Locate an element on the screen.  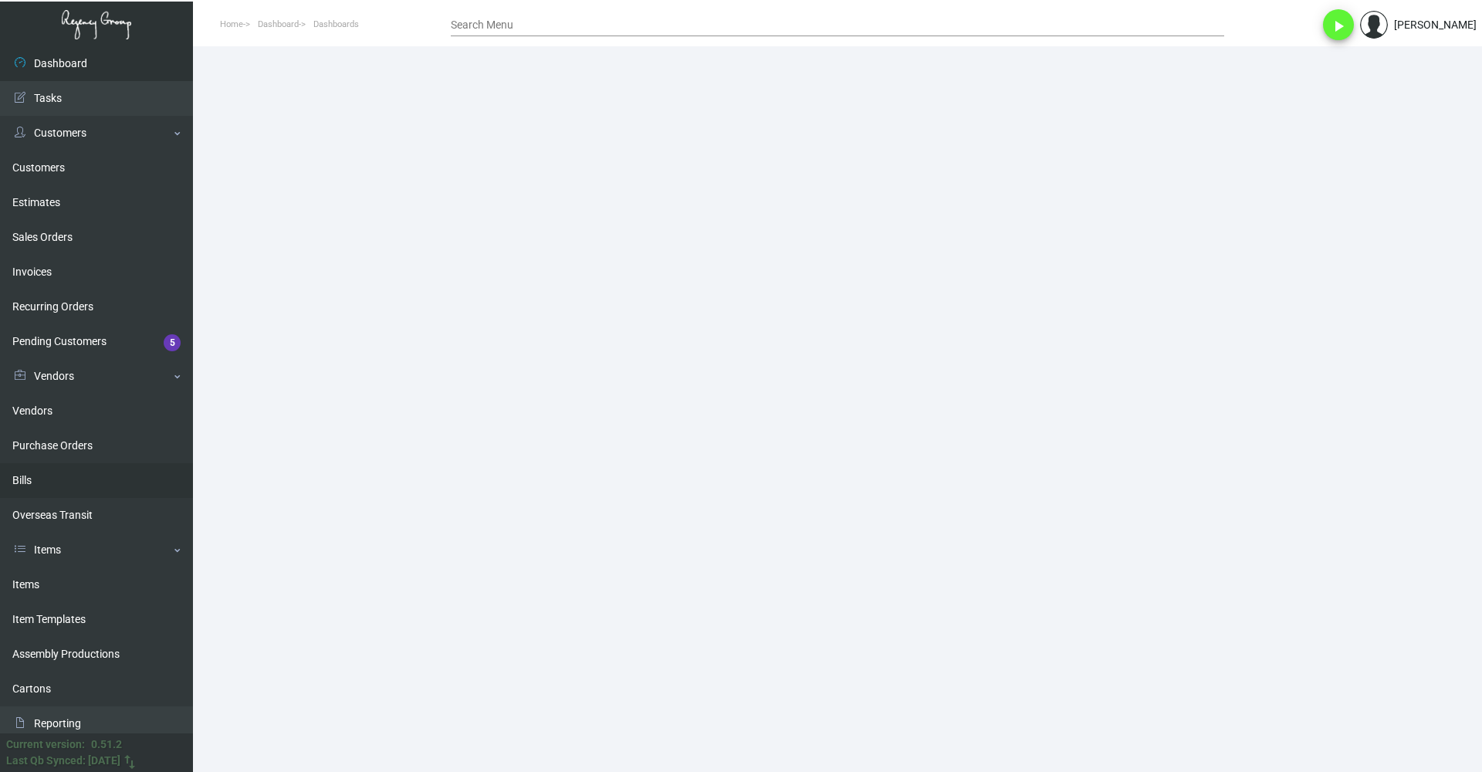
span: Dashboards is located at coordinates (336, 24).